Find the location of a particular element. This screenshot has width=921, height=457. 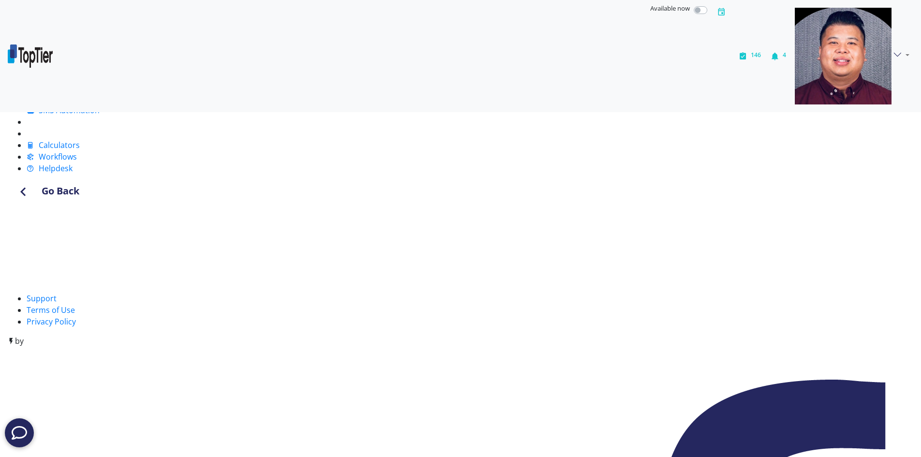

a: Terms of Use is located at coordinates (51, 310).